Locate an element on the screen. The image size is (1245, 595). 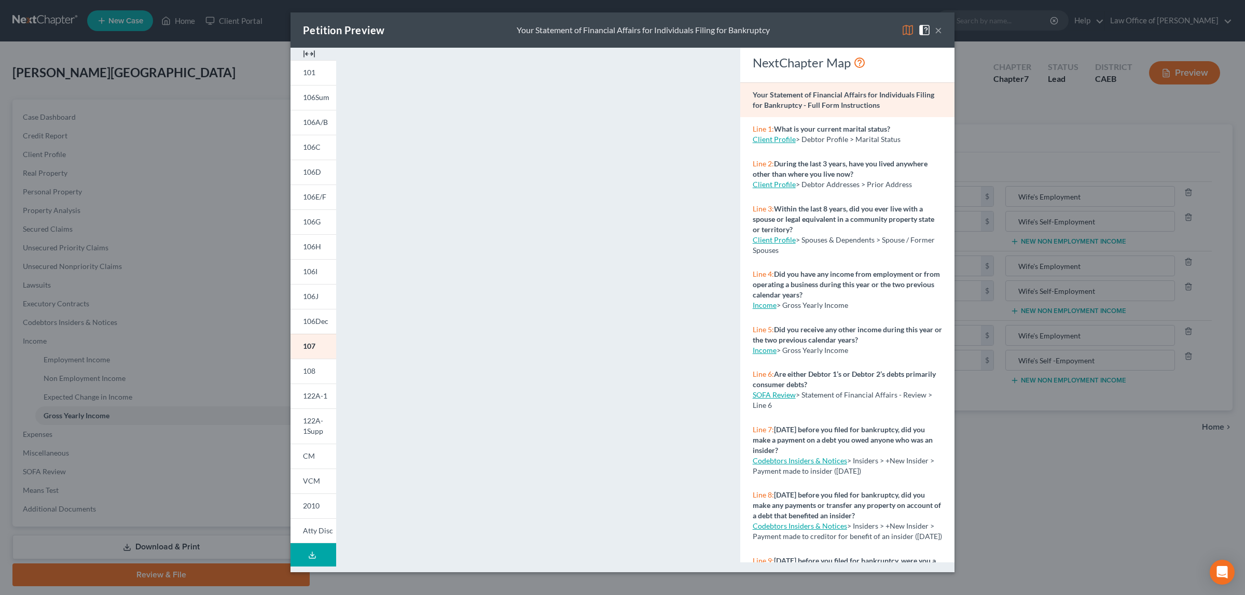
a: 106Dec is located at coordinates (313, 322).